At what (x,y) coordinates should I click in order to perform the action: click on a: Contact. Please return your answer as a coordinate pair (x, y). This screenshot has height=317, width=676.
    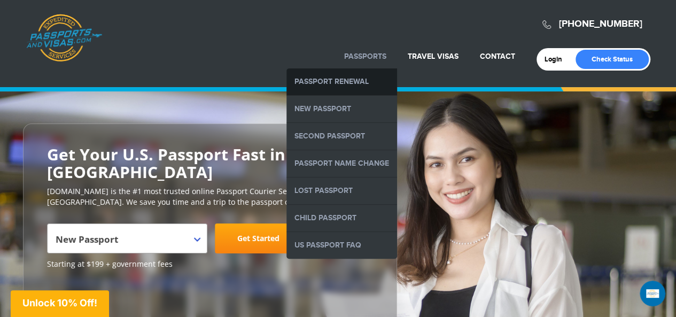
    Looking at the image, I should click on (498, 56).